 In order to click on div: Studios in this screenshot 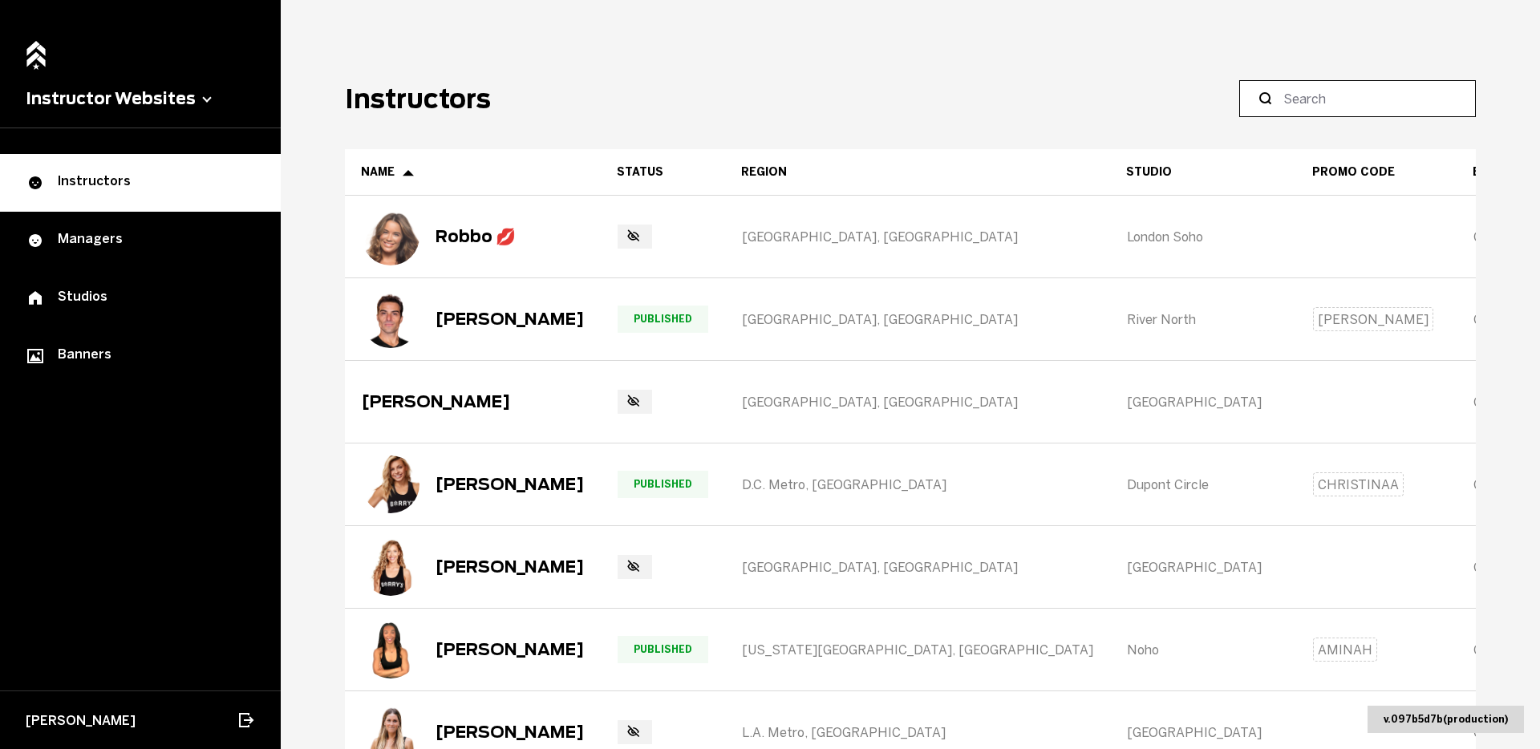, I will do `click(140, 298)`.